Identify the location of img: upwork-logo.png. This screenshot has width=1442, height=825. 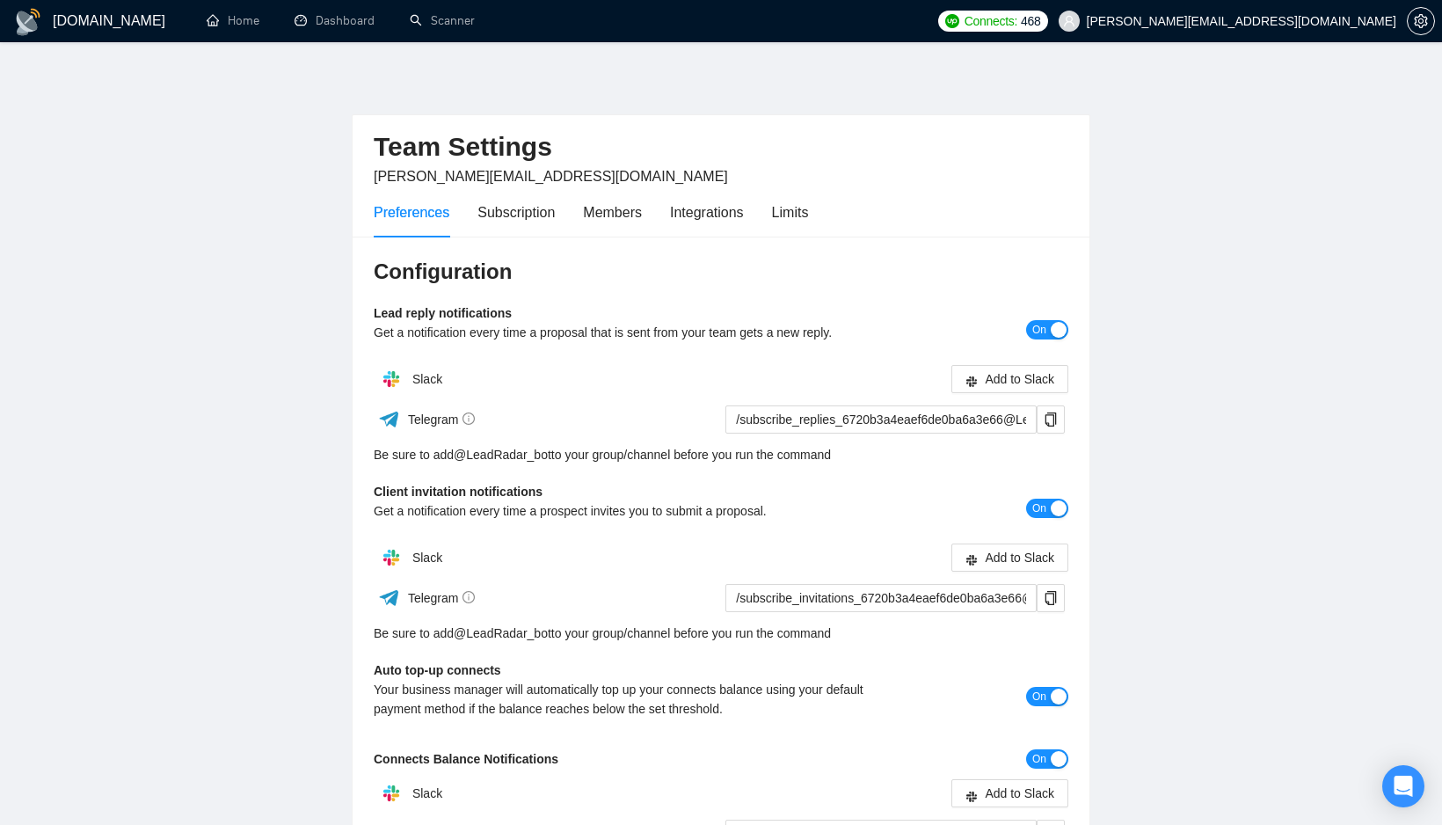
(953, 21).